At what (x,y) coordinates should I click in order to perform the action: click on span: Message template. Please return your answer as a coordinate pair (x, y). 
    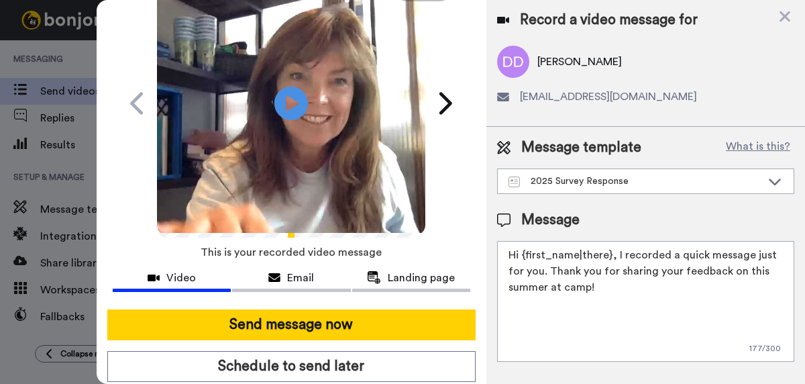
    Looking at the image, I should click on (581, 148).